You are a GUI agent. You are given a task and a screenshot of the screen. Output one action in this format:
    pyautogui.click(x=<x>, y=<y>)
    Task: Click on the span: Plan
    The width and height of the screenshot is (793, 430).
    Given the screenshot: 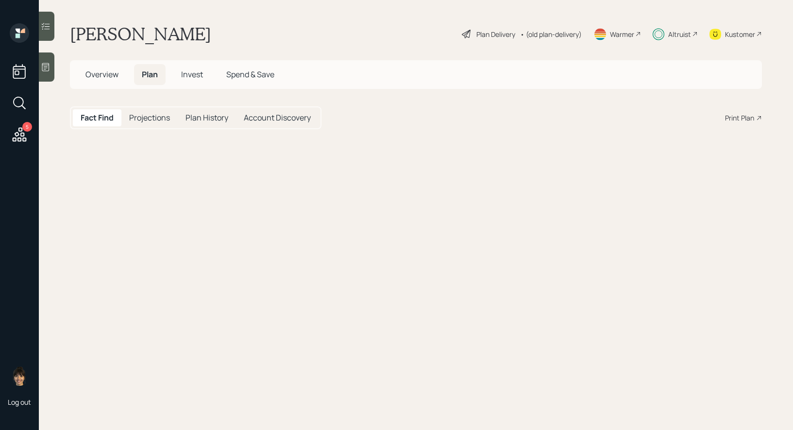 What is the action you would take?
    pyautogui.click(x=150, y=74)
    